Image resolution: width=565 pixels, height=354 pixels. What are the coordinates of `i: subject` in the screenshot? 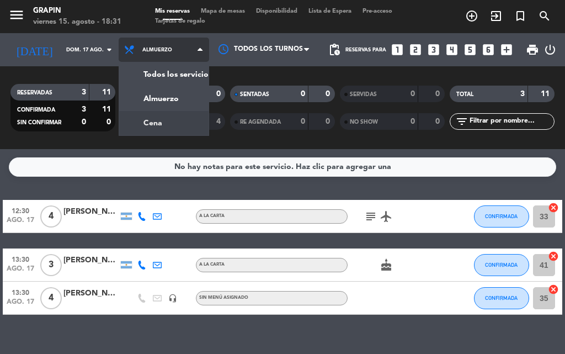 It's located at (371, 216).